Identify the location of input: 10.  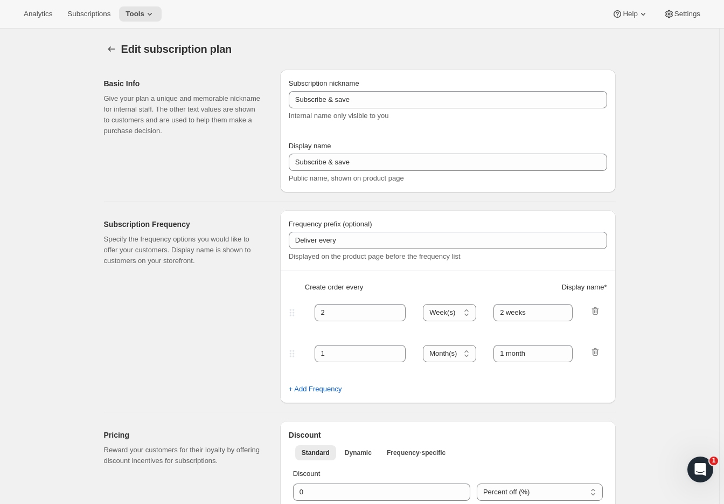
(373, 492).